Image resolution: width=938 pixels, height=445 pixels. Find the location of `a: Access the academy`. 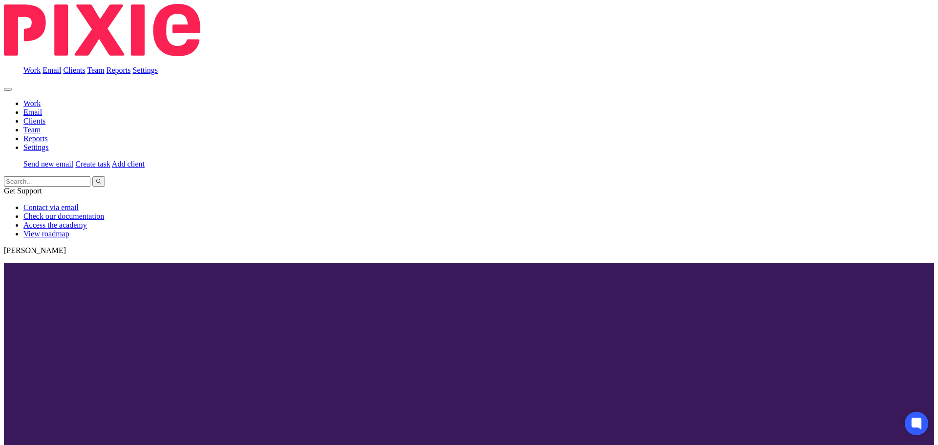

a: Access the academy is located at coordinates (55, 225).